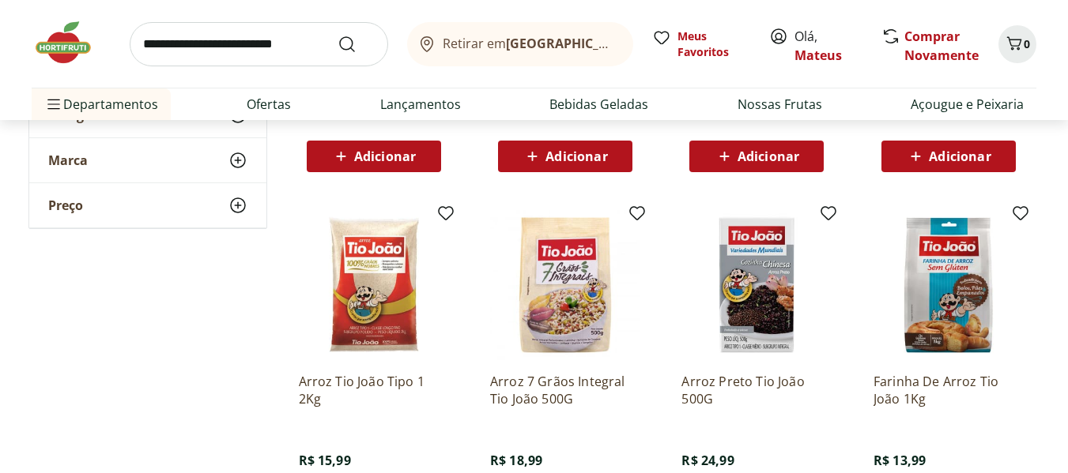 The width and height of the screenshot is (1068, 473). Describe the element at coordinates (829, 46) in the screenshot. I see `span: Olá,` at that location.